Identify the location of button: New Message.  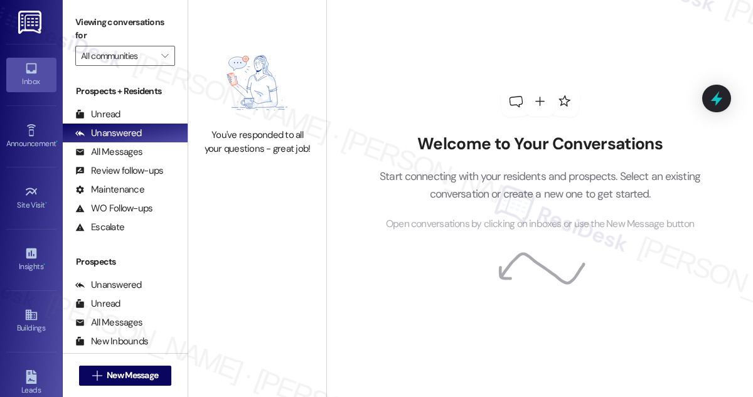
(125, 376).